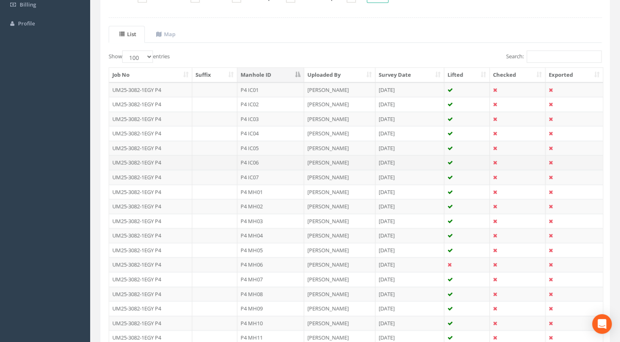  Describe the element at coordinates (270, 104) in the screenshot. I see `td: P4 IC02` at that location.